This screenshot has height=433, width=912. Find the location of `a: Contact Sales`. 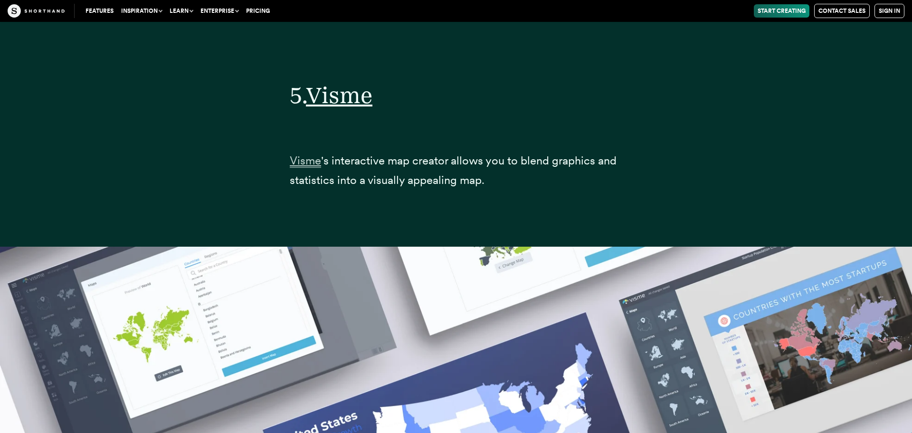

a: Contact Sales is located at coordinates (841, 11).